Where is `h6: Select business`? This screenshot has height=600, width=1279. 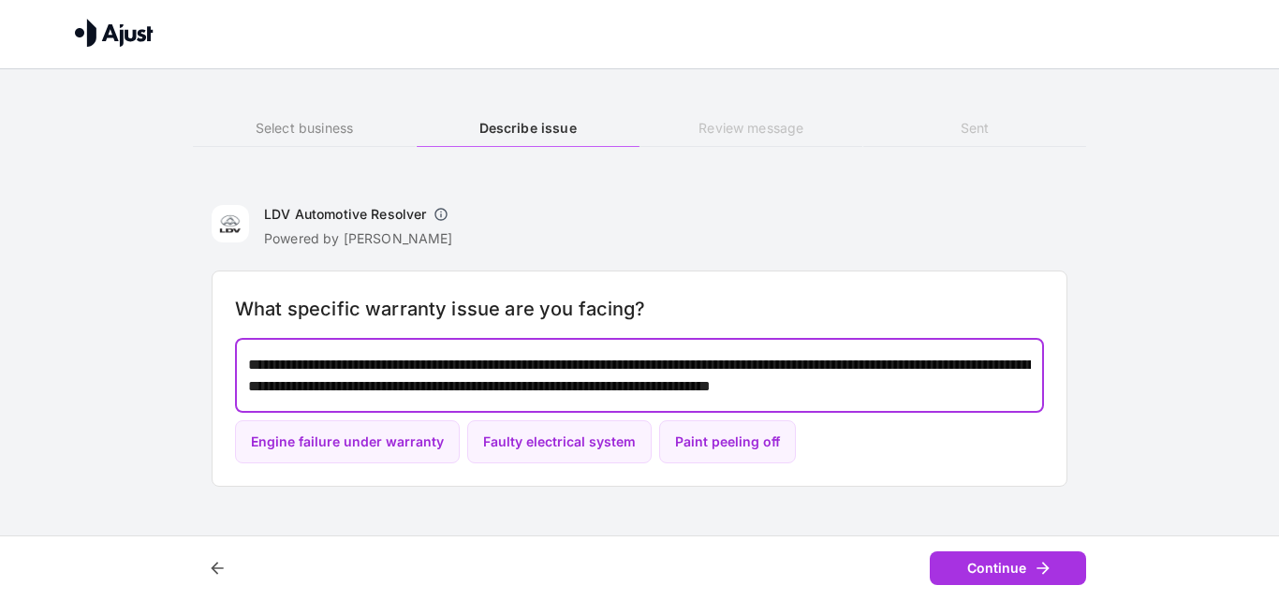
h6: Select business is located at coordinates (304, 128).